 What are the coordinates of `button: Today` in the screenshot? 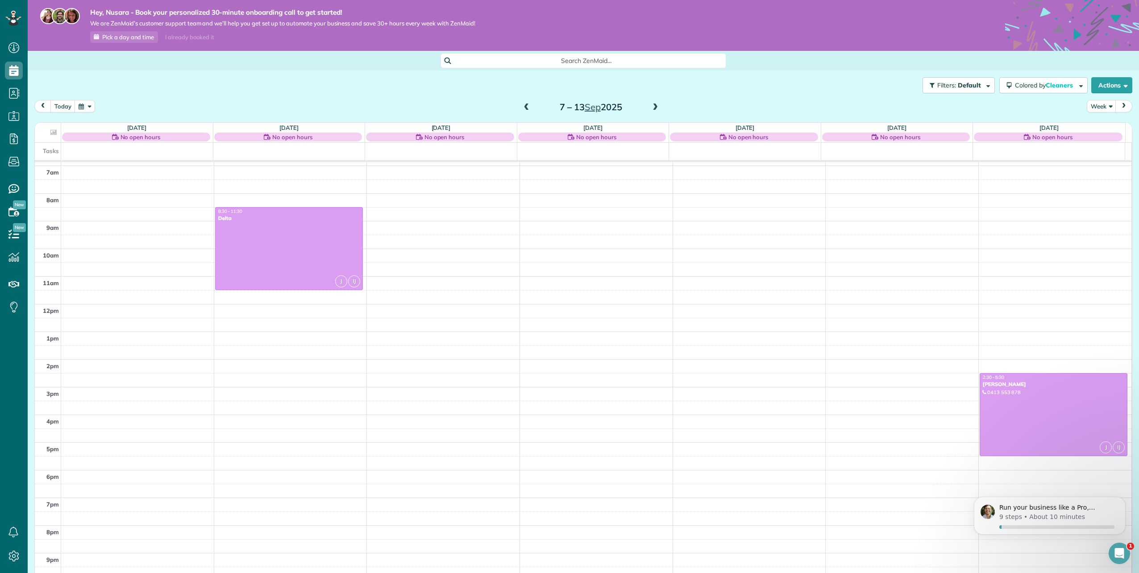 It's located at (63, 106).